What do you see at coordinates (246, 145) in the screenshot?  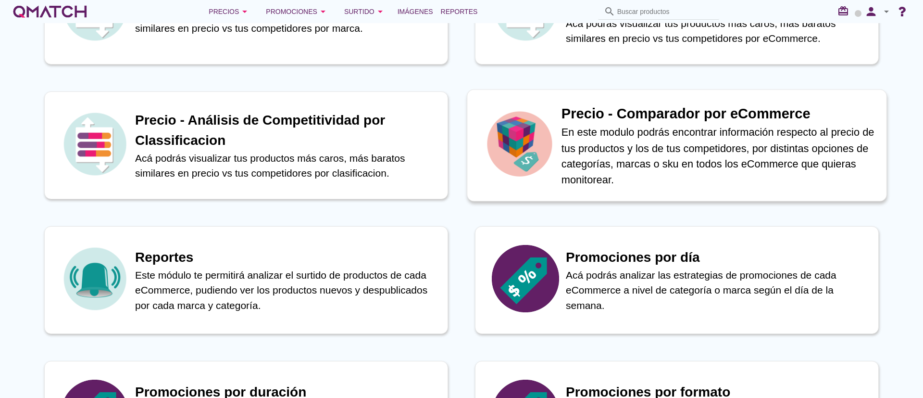 I see `a: iconPrecio - Análisis de Competitividad por ClassificacionAcá podrás visualizar tus productos más...` at bounding box center [246, 145].